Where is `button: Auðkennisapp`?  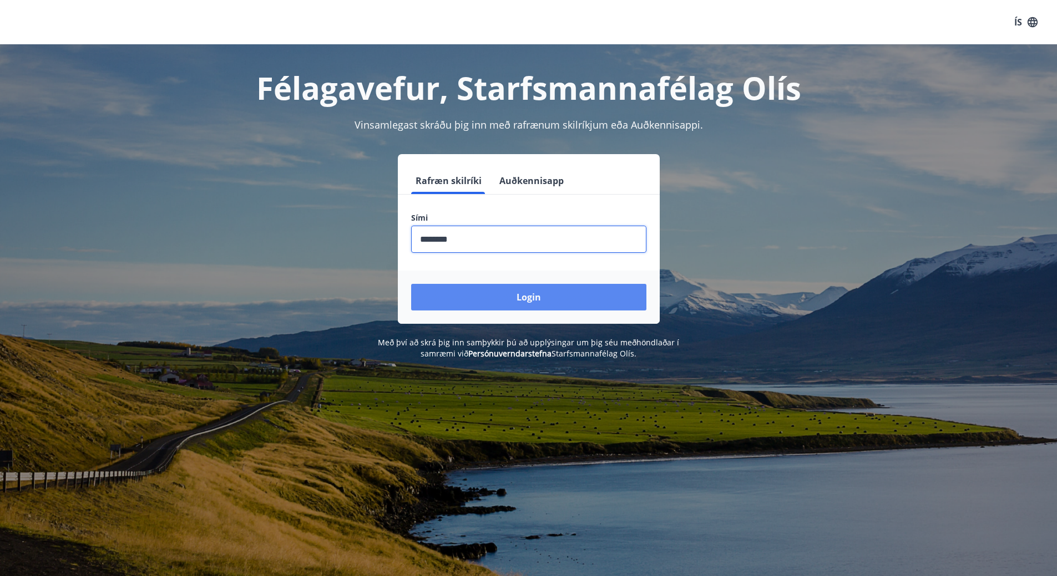
button: Auðkennisapp is located at coordinates (532, 181).